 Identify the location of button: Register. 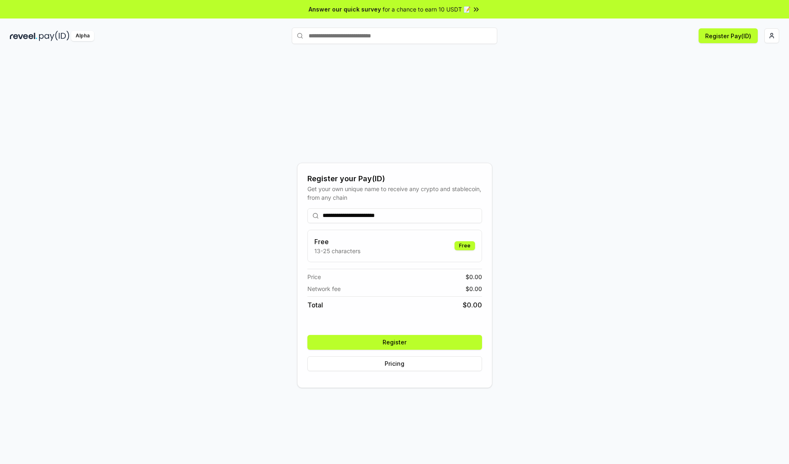
(394, 342).